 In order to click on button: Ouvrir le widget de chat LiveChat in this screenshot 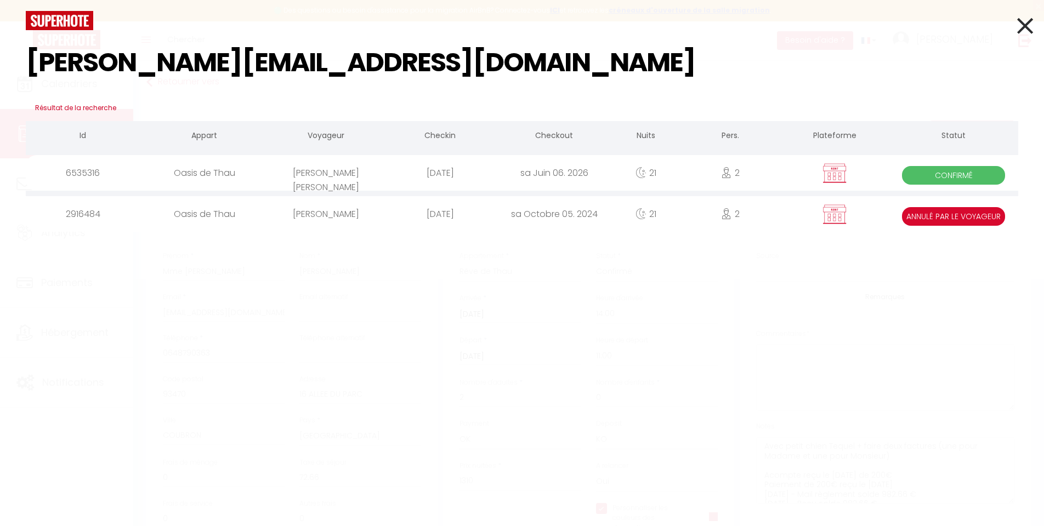, I will do `click(25, 21)`.